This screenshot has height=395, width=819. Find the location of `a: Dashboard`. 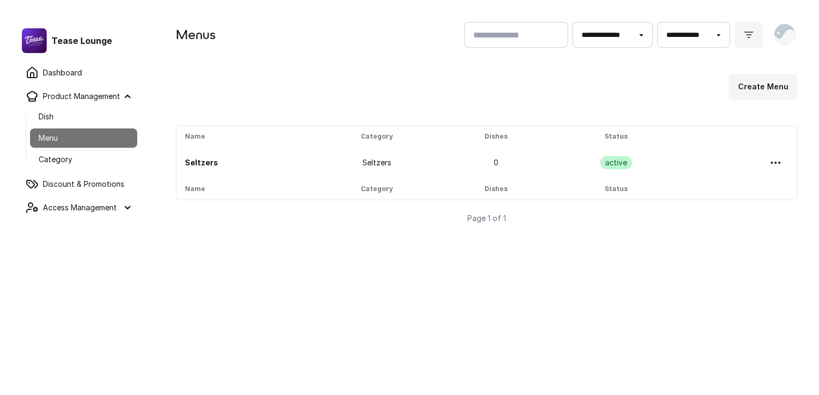

a: Dashboard is located at coordinates (77, 73).